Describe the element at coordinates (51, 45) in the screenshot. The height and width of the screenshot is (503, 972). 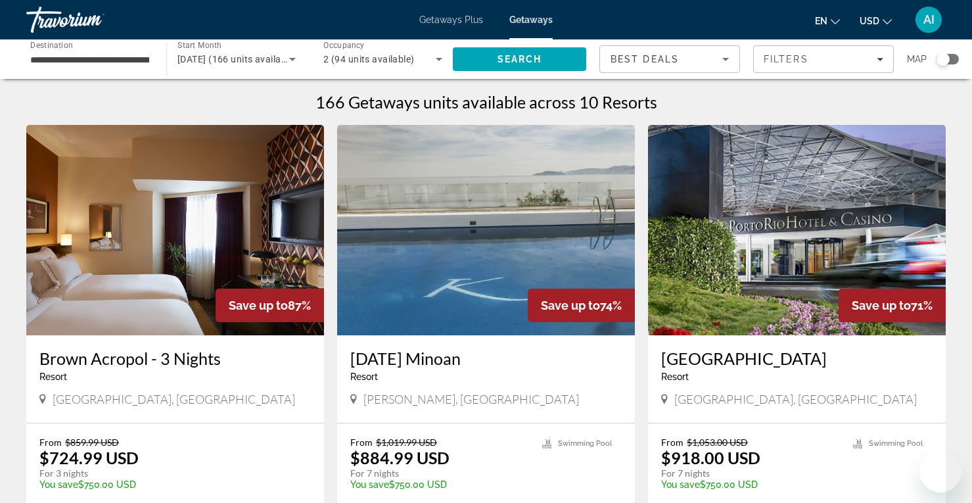
I see `span: Destination` at that location.